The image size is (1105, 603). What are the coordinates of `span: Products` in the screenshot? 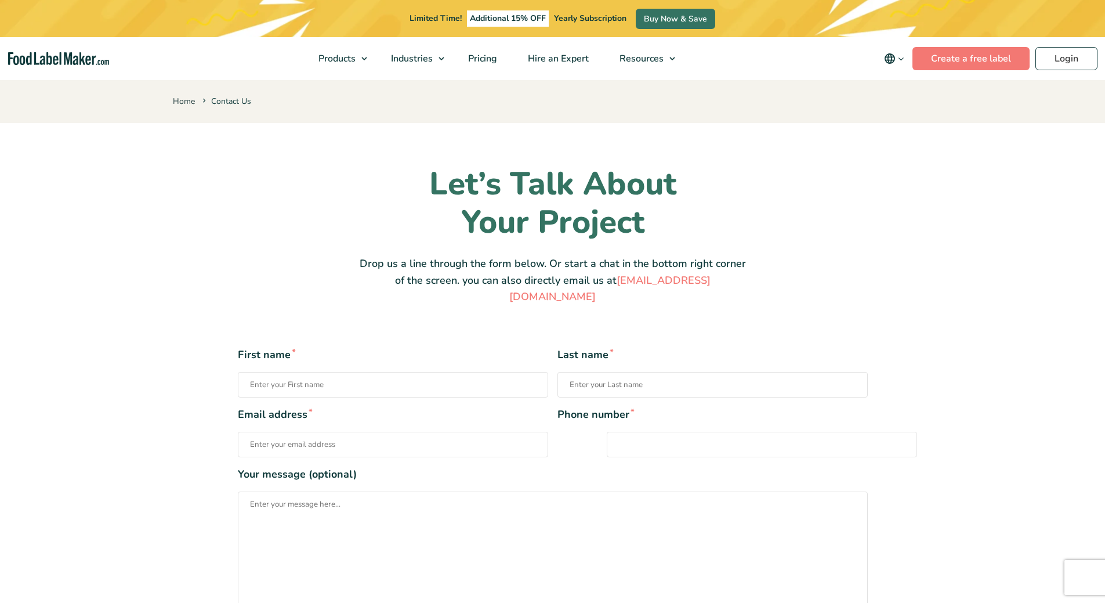 It's located at (336, 59).